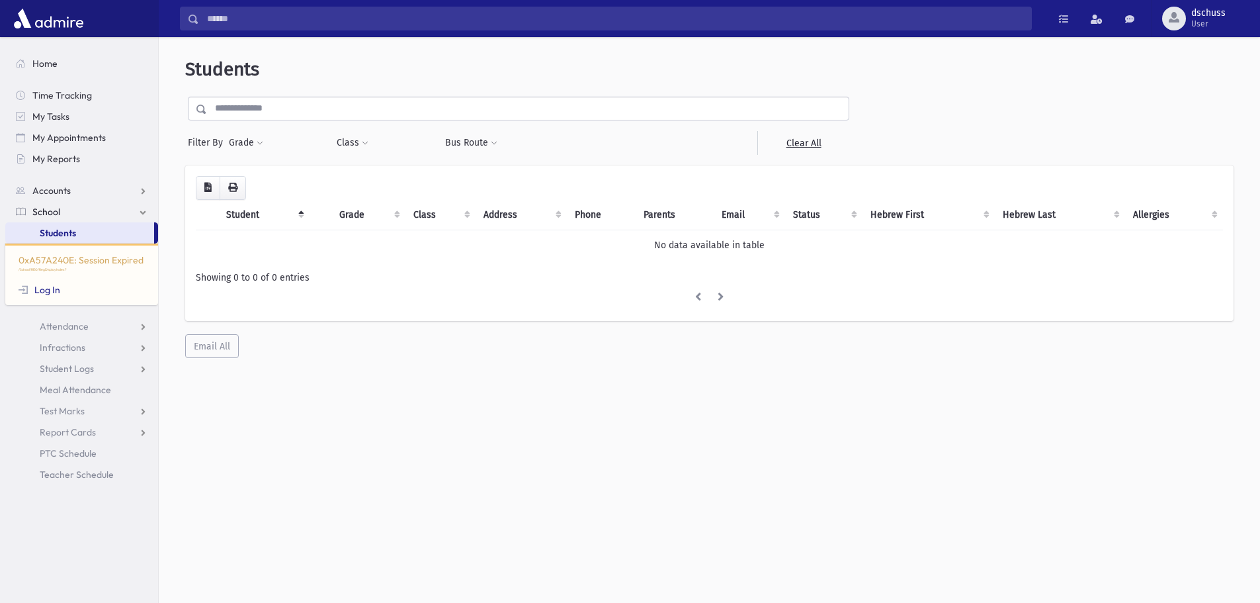 The height and width of the screenshot is (603, 1260). What do you see at coordinates (45, 64) in the screenshot?
I see `span: Home` at bounding box center [45, 64].